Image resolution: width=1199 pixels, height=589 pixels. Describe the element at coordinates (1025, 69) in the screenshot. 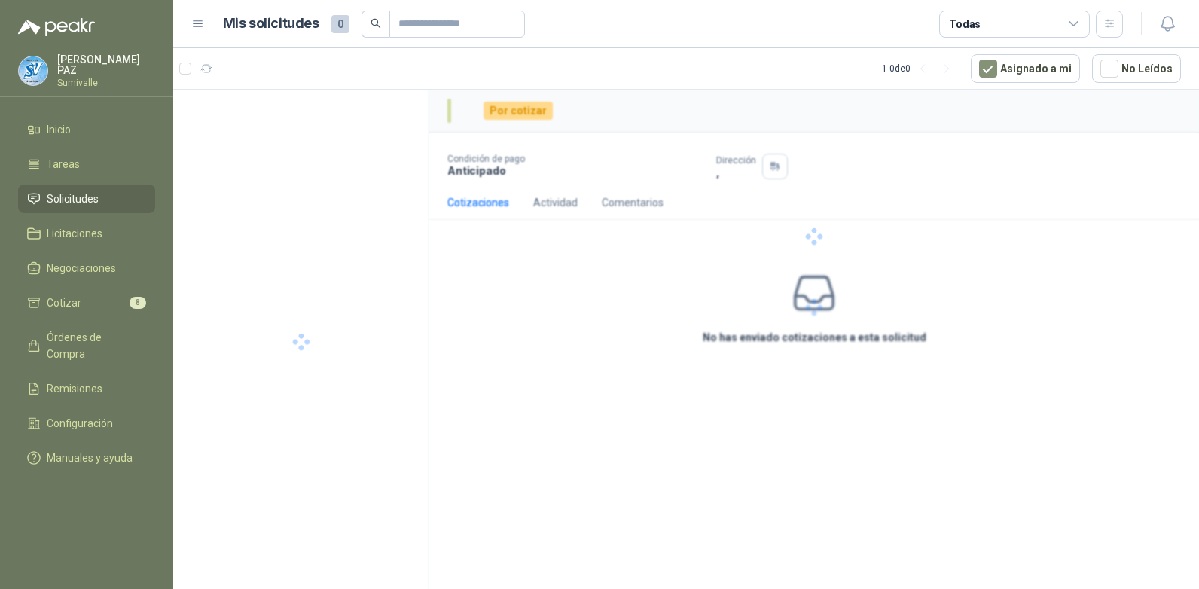

I see `button: Asignado a mi` at that location.